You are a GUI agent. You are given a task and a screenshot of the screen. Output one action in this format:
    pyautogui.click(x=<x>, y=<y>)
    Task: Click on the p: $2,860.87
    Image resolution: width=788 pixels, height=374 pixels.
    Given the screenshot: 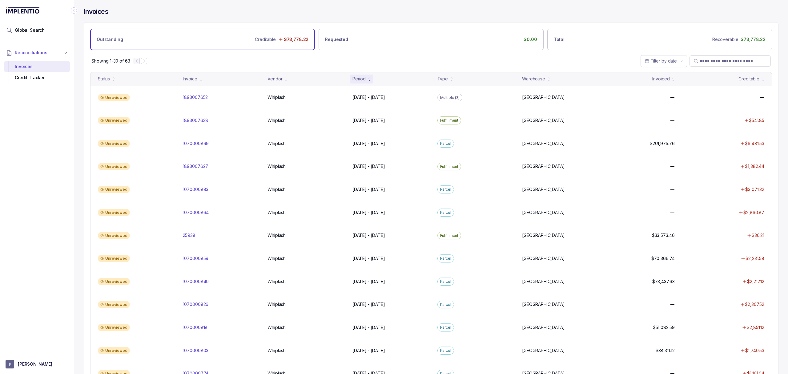 What is the action you would take?
    pyautogui.click(x=754, y=212)
    